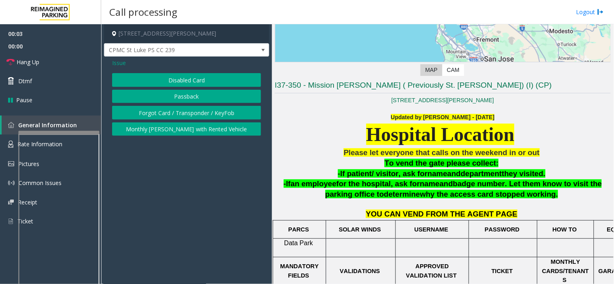  Describe the element at coordinates (298, 243) in the screenshot. I see `span: Data Park` at that location.